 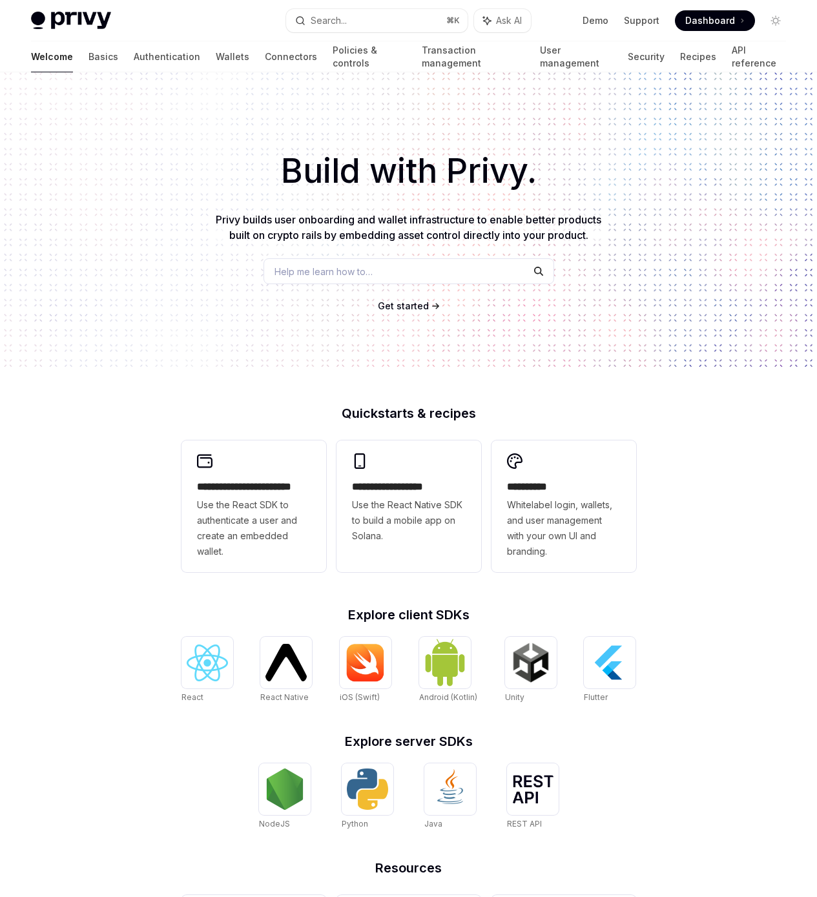 What do you see at coordinates (525, 824) in the screenshot?
I see `span: REST API` at bounding box center [525, 824].